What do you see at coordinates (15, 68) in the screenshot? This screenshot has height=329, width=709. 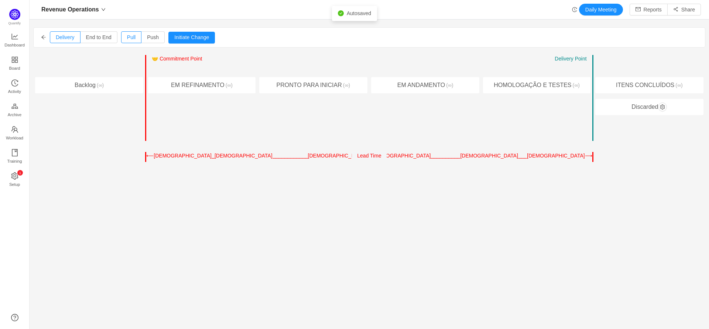 I see `span: Board` at bounding box center [15, 68].